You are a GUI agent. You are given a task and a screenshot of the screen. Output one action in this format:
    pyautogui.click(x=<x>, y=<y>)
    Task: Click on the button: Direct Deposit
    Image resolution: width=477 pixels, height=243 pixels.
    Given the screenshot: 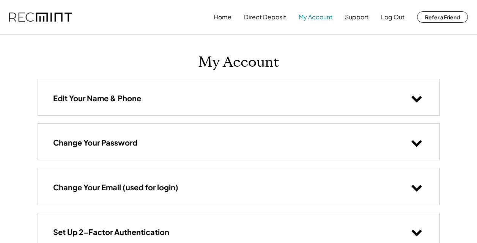 What is the action you would take?
    pyautogui.click(x=265, y=17)
    